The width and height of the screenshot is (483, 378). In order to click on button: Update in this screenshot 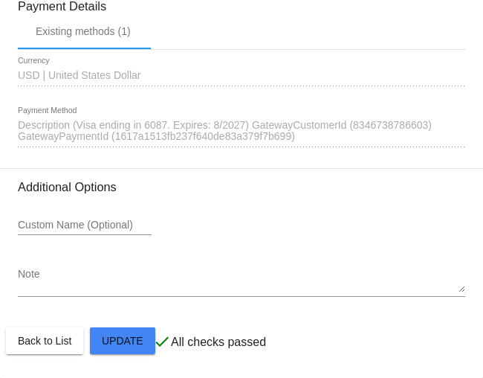, I will do `click(123, 340)`.